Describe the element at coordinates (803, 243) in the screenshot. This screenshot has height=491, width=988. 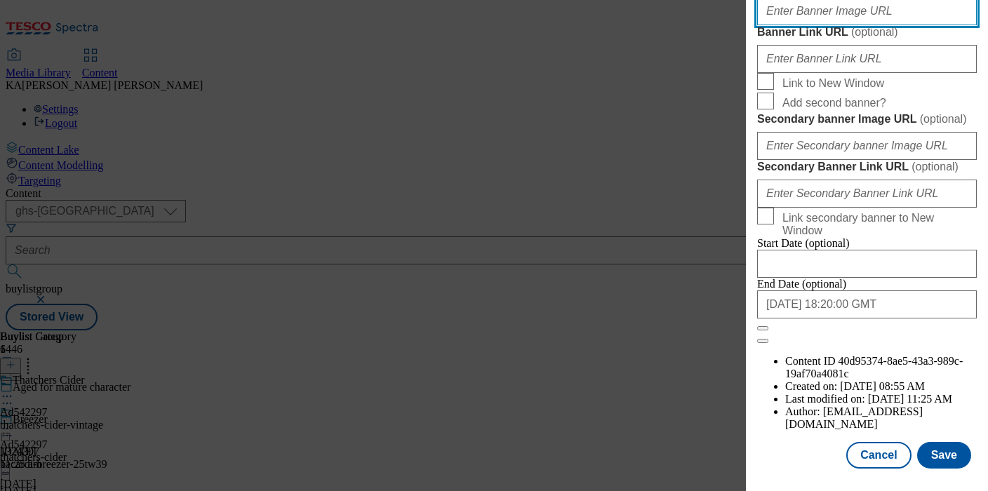
I see `span: Start Date (optional)` at that location.